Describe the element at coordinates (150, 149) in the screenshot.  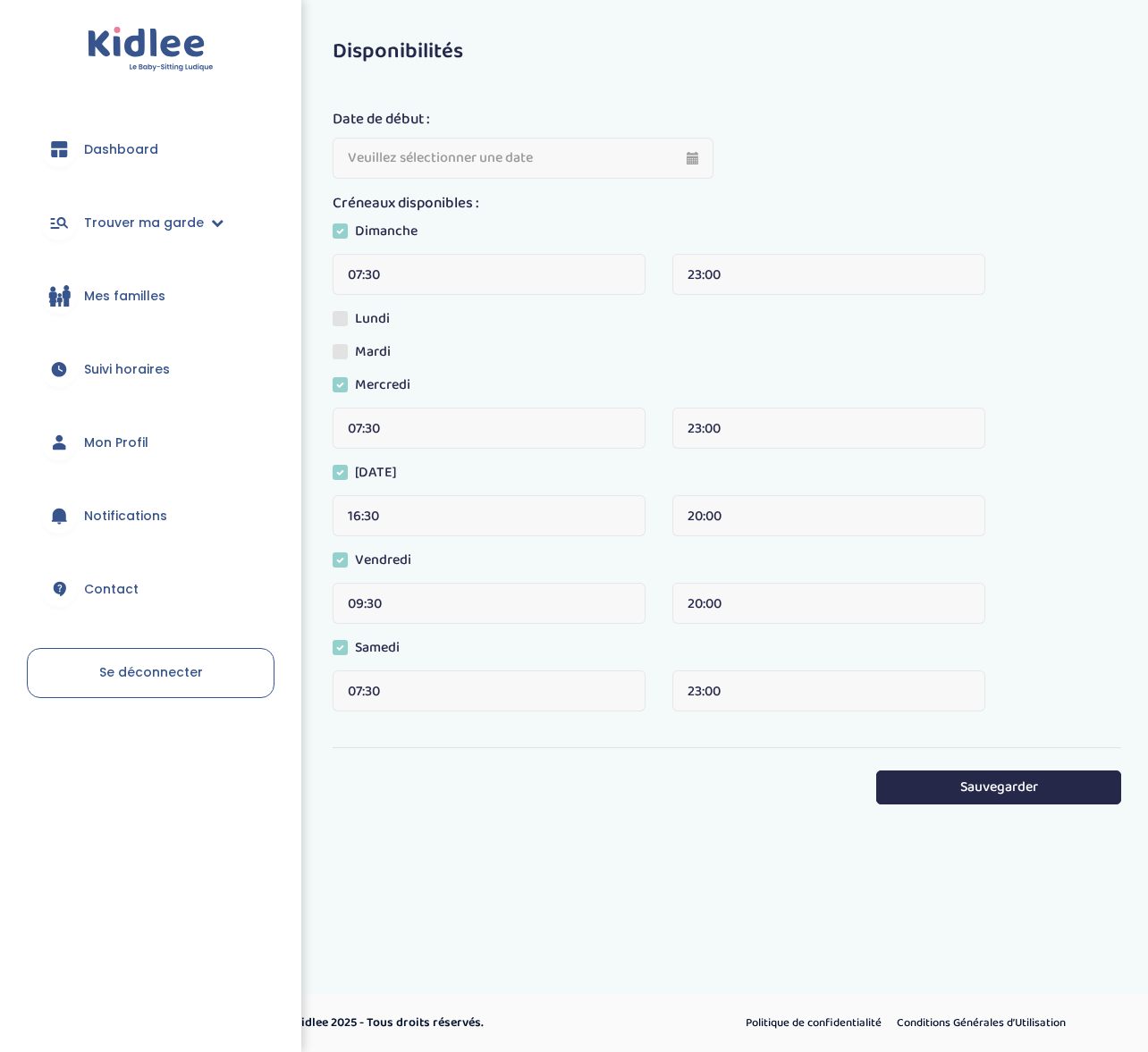
I see `a: Dashboard` at that location.